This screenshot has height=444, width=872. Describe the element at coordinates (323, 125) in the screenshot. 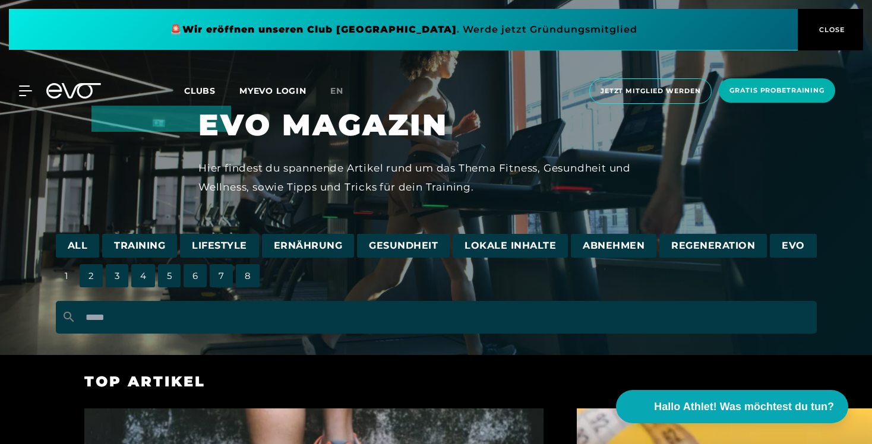

I see `span: EVO Magazin` at that location.